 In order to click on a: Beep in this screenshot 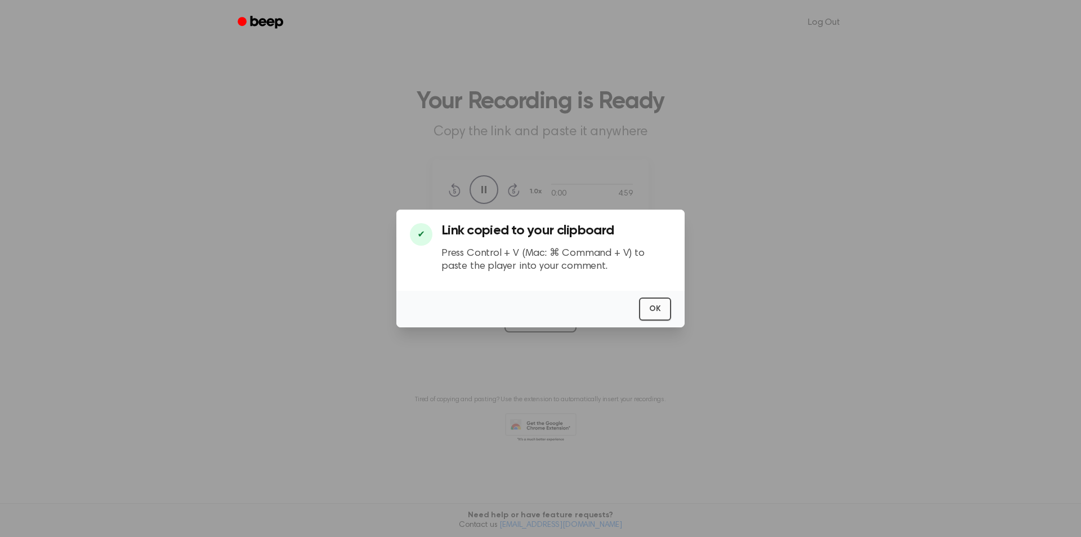, I will do `click(261, 23)`.